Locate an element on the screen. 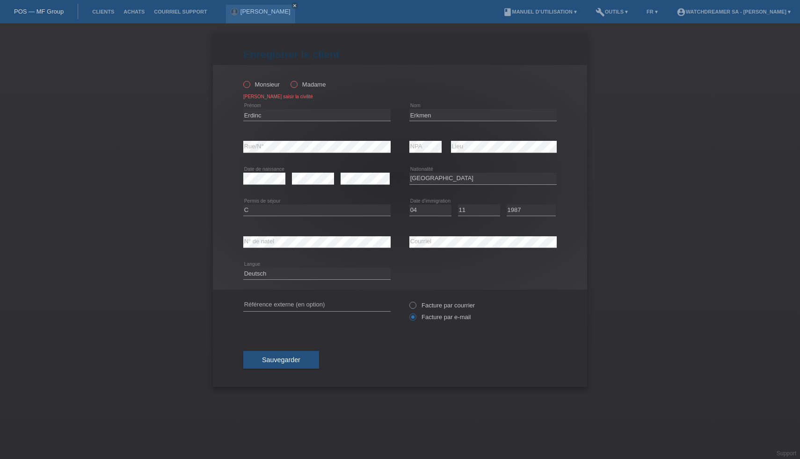 This screenshot has height=459, width=800. a: buildOutils ▾ is located at coordinates (612, 12).